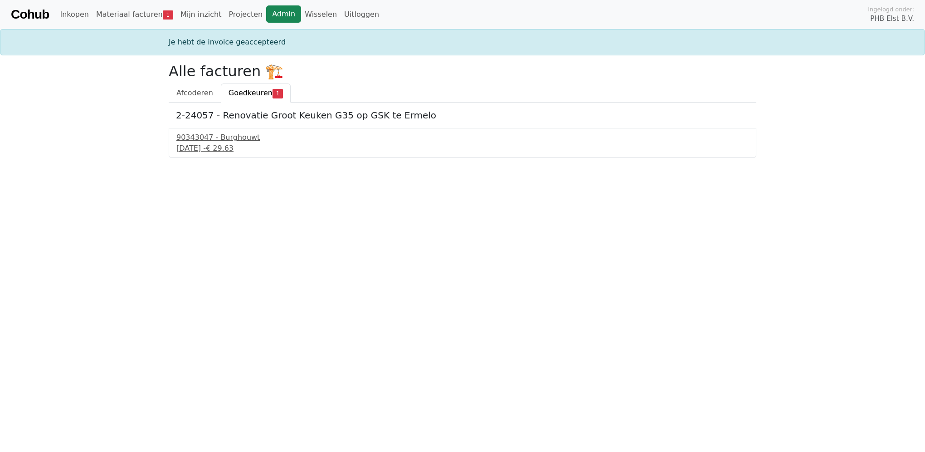 The image size is (925, 452). What do you see at coordinates (283, 14) in the screenshot?
I see `a: Admin` at bounding box center [283, 14].